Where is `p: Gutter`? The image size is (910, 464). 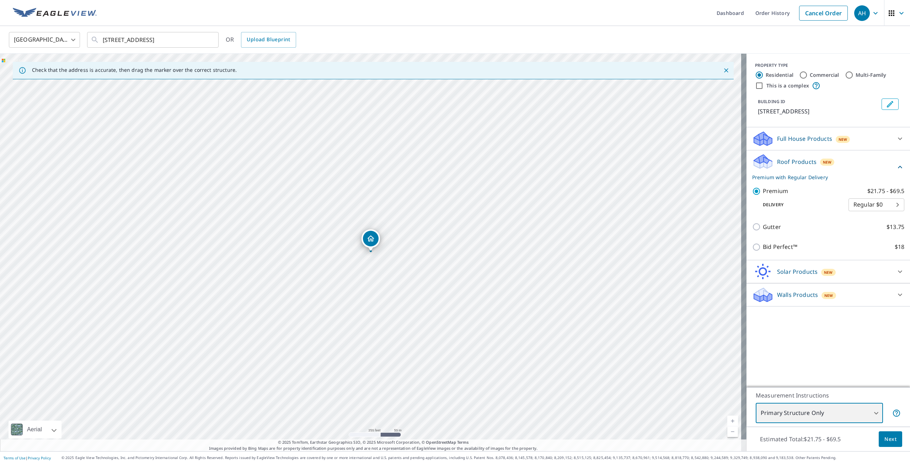
p: Gutter is located at coordinates (772, 227).